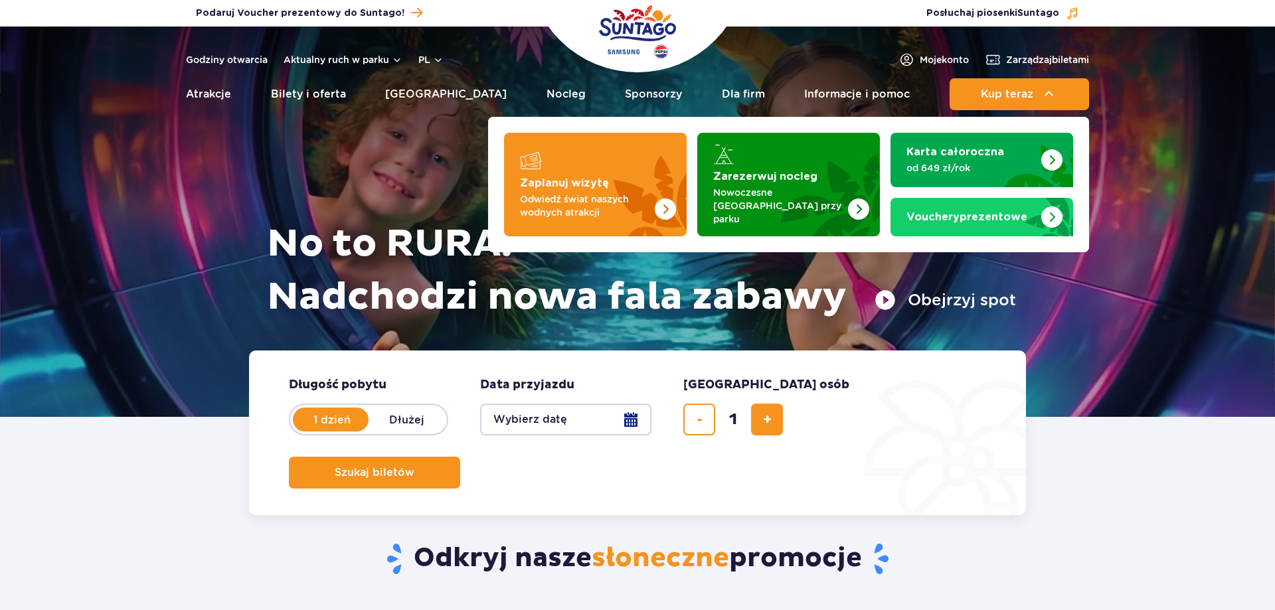  What do you see at coordinates (566, 420) in the screenshot?
I see `button: Wybierz datę` at bounding box center [566, 420].